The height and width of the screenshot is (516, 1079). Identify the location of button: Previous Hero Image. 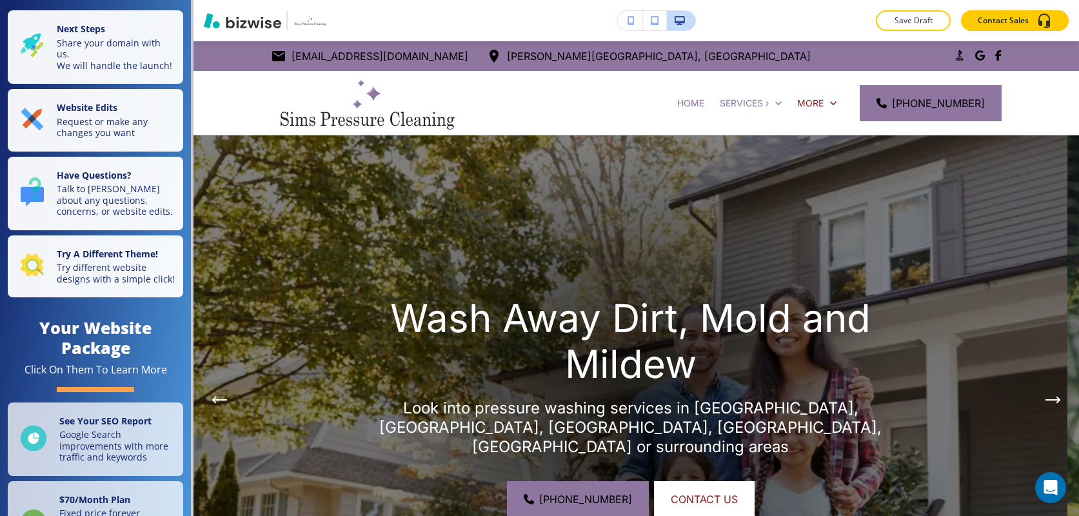
(219, 400).